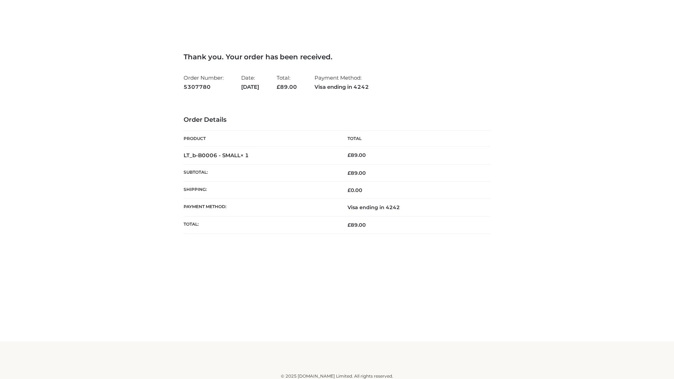  Describe the element at coordinates (341, 87) in the screenshot. I see `strong: Visa ending in 4242` at that location.